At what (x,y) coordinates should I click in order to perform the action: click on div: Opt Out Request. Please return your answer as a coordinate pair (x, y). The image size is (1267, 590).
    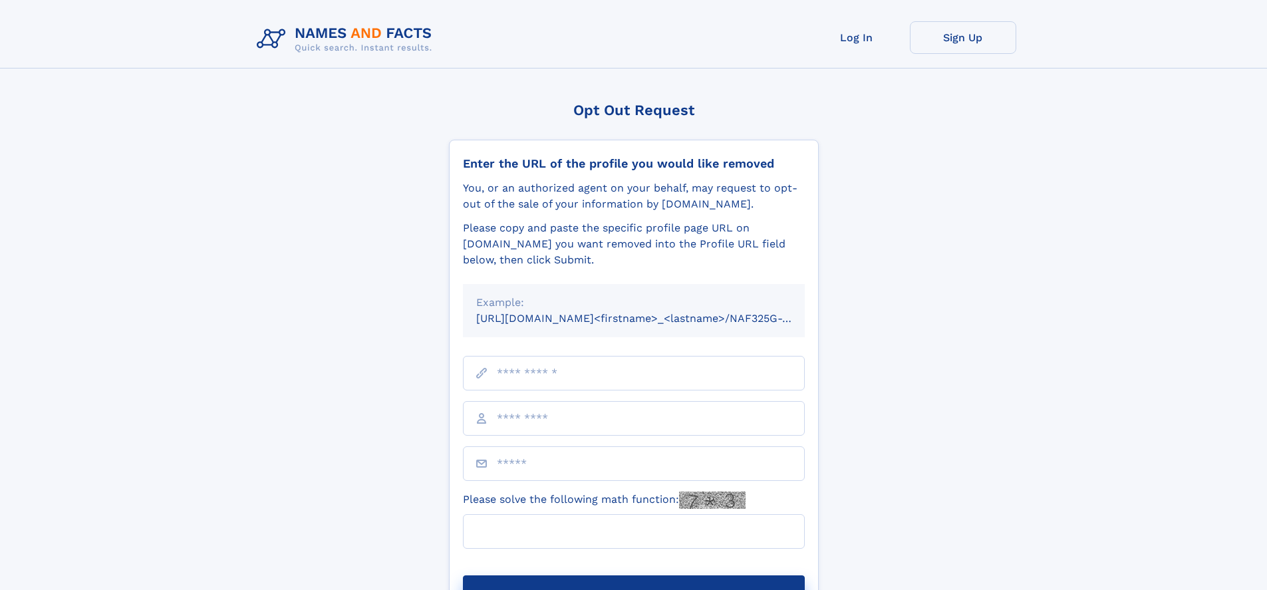
    Looking at the image, I should click on (634, 110).